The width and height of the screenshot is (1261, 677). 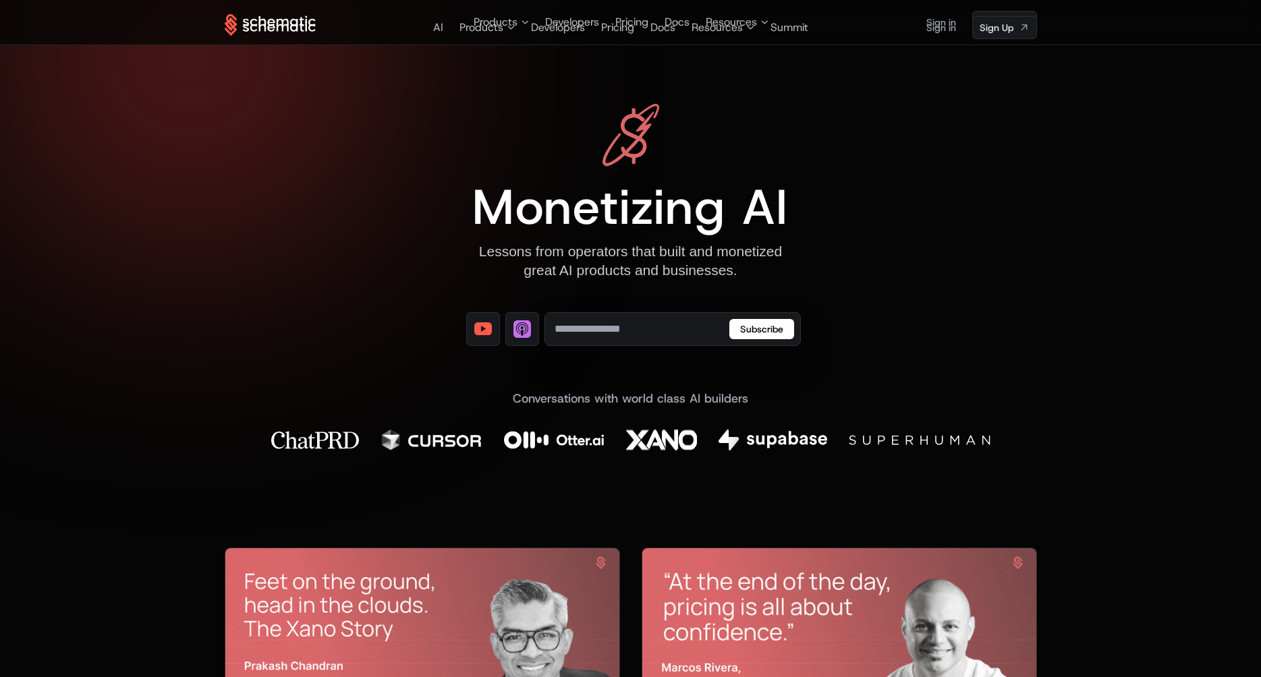 What do you see at coordinates (630, 207) in the screenshot?
I see `span: Monetizing AI` at bounding box center [630, 207].